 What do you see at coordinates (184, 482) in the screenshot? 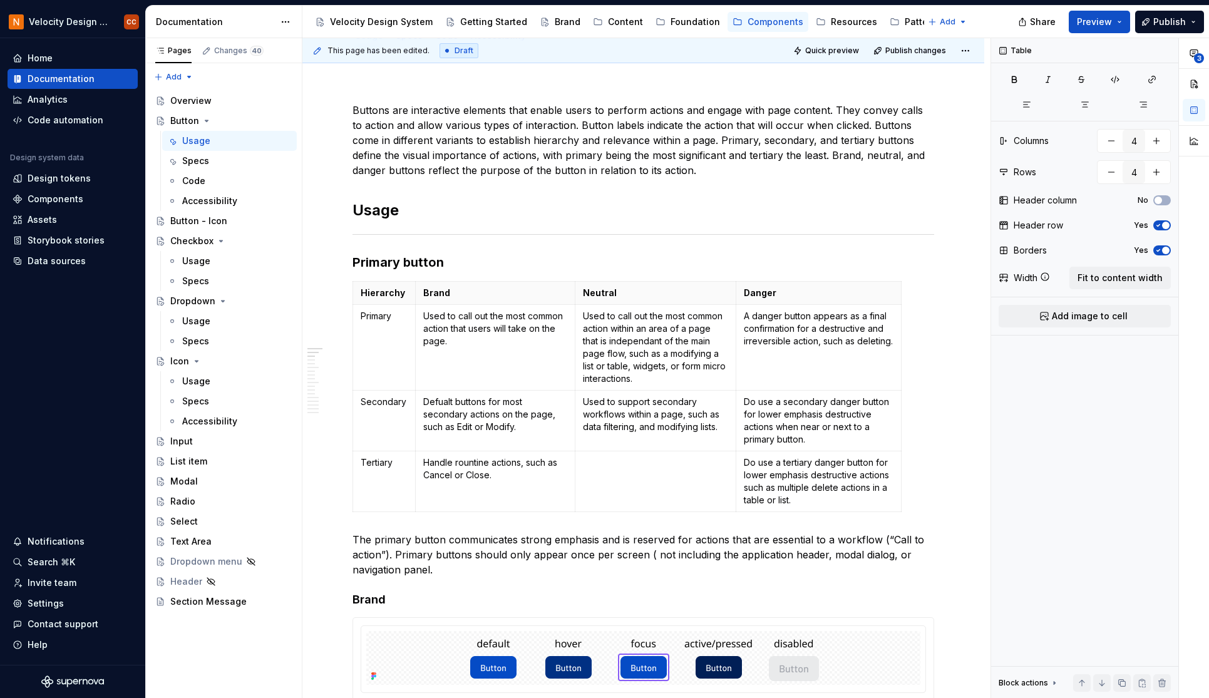
I see `div: Modal` at bounding box center [184, 482].